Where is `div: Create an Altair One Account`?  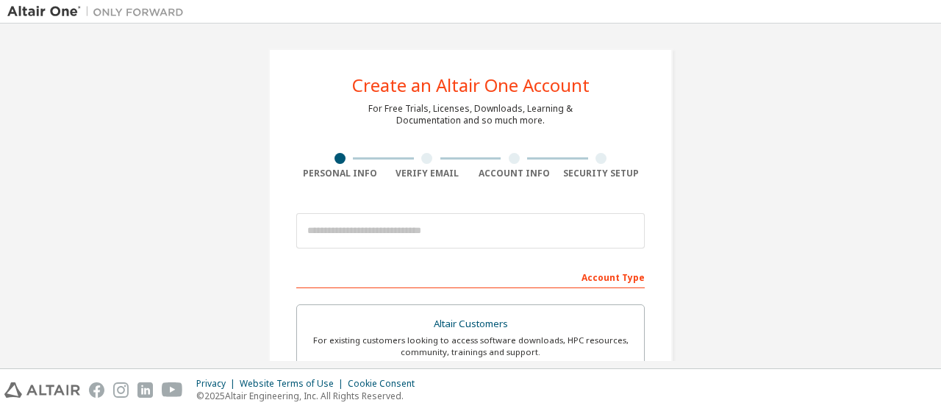
div: Create an Altair One Account is located at coordinates (471, 85).